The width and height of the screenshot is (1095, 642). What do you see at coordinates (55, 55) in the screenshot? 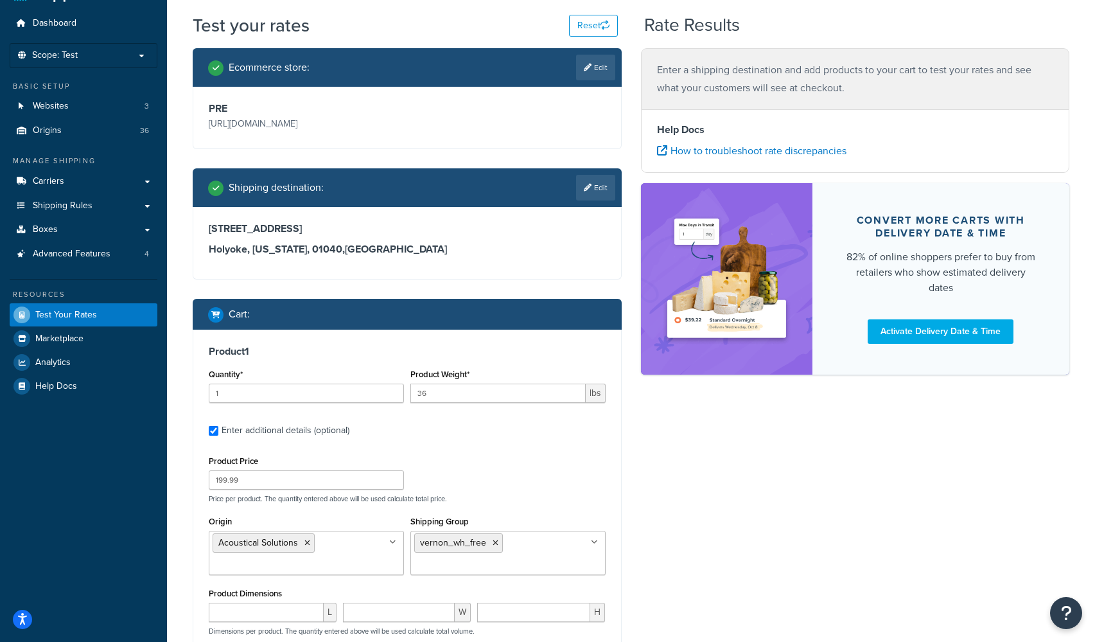
I see `span: Scope: Test` at bounding box center [55, 55].